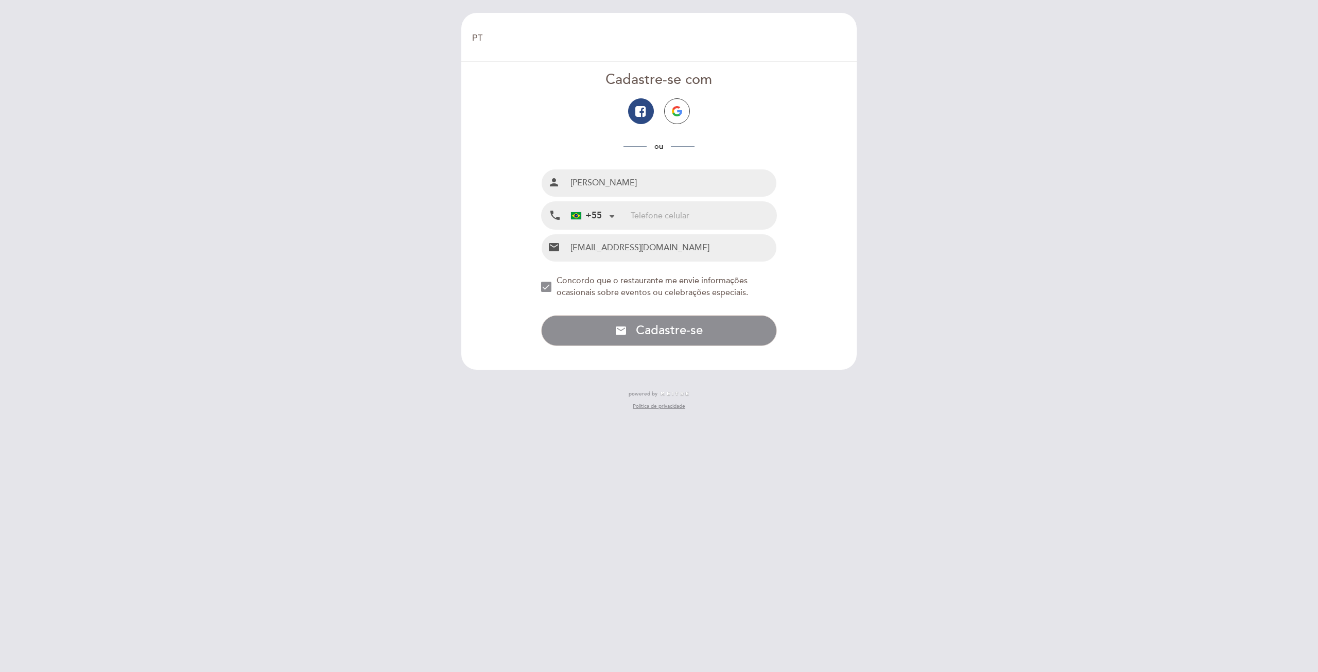 This screenshot has height=672, width=1318. I want to click on img: icon-google.png, so click(677, 111).